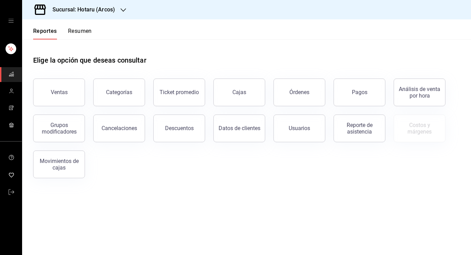 The width and height of the screenshot is (471, 255). Describe the element at coordinates (179, 128) in the screenshot. I see `div: Descuentos` at that location.